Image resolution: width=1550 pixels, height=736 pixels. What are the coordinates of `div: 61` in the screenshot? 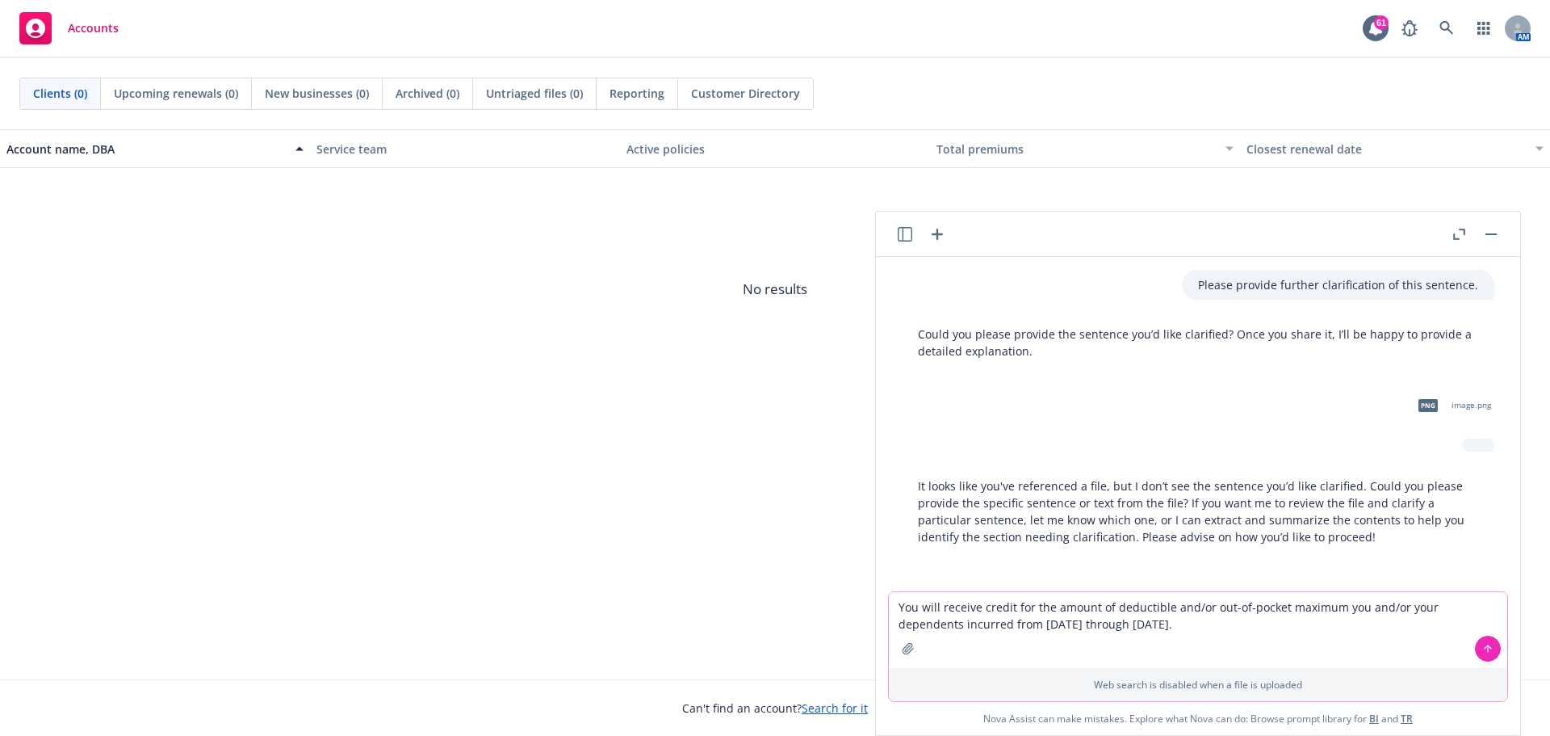 It's located at (1382, 23).